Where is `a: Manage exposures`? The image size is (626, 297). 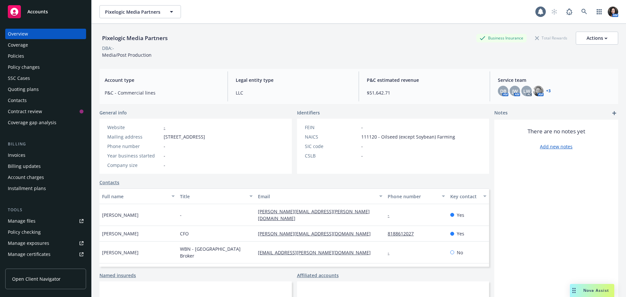 a: Manage exposures is located at coordinates (46, 243).